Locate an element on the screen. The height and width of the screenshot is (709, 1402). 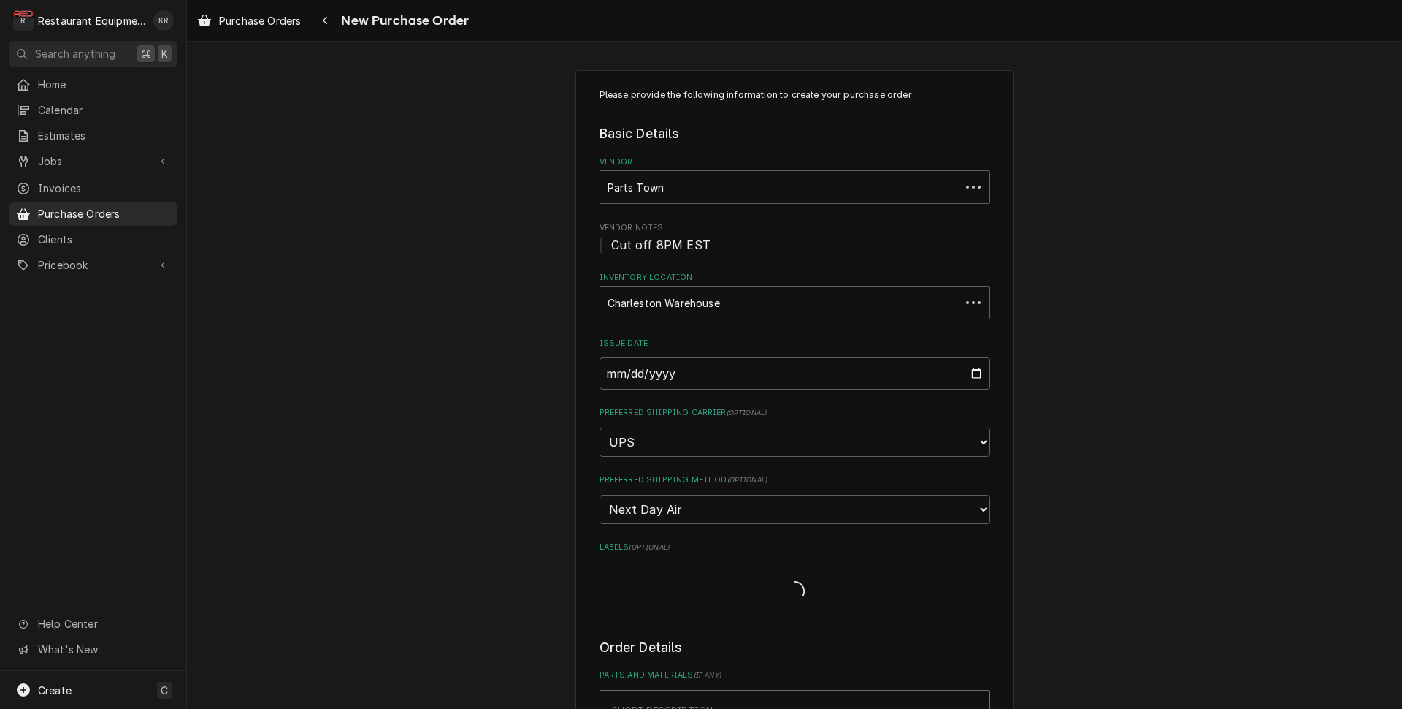
div: KR is located at coordinates (164, 20).